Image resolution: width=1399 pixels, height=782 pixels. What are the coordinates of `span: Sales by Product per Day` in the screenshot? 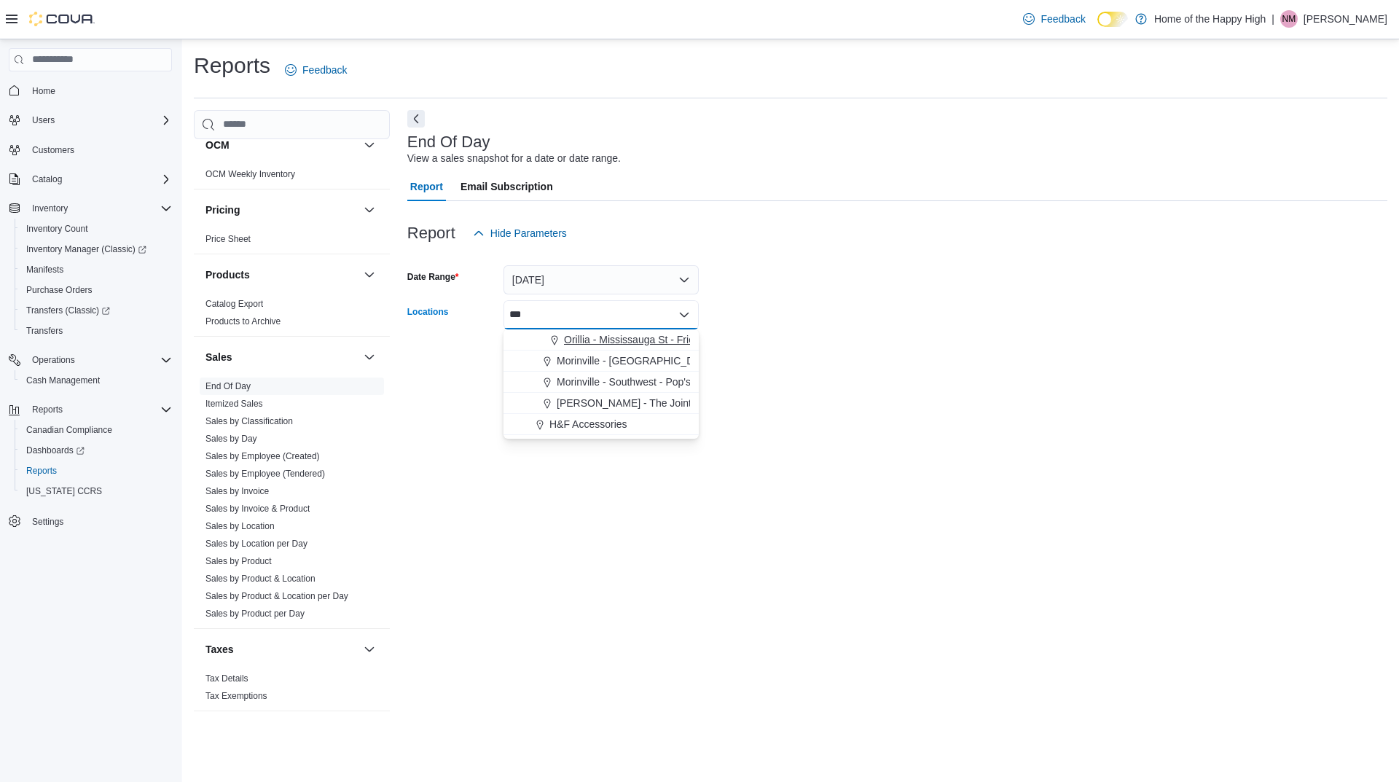 It's located at (255, 614).